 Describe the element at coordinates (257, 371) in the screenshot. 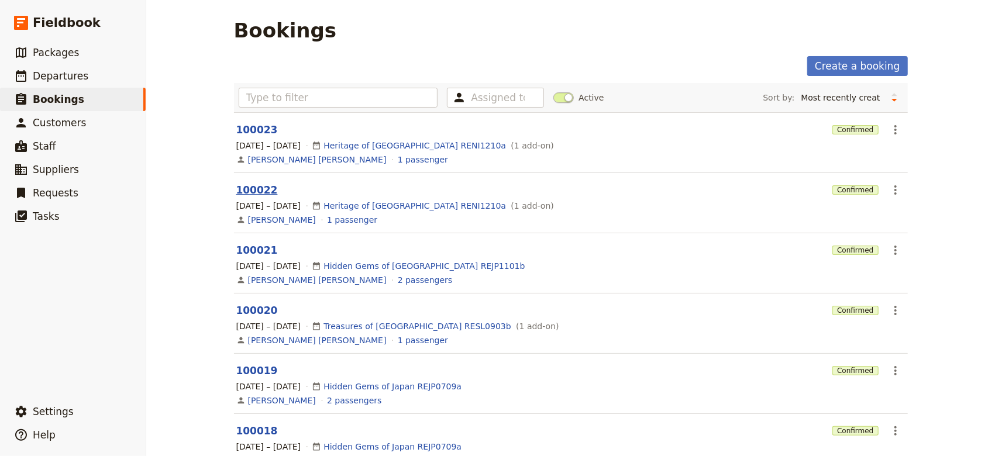

I see `a: 100019` at that location.